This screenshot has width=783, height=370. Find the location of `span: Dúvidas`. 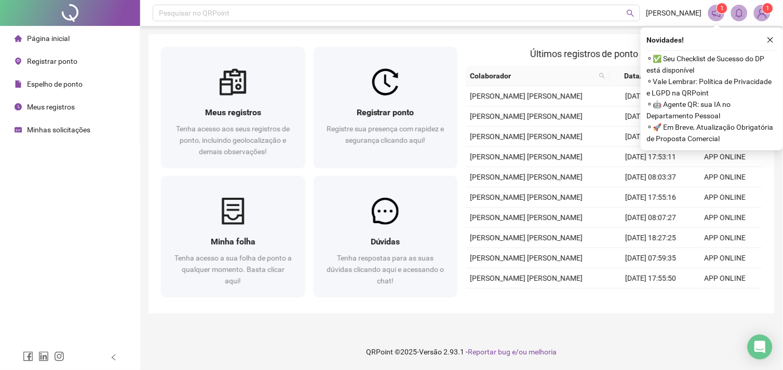

span: Dúvidas is located at coordinates (385, 242).